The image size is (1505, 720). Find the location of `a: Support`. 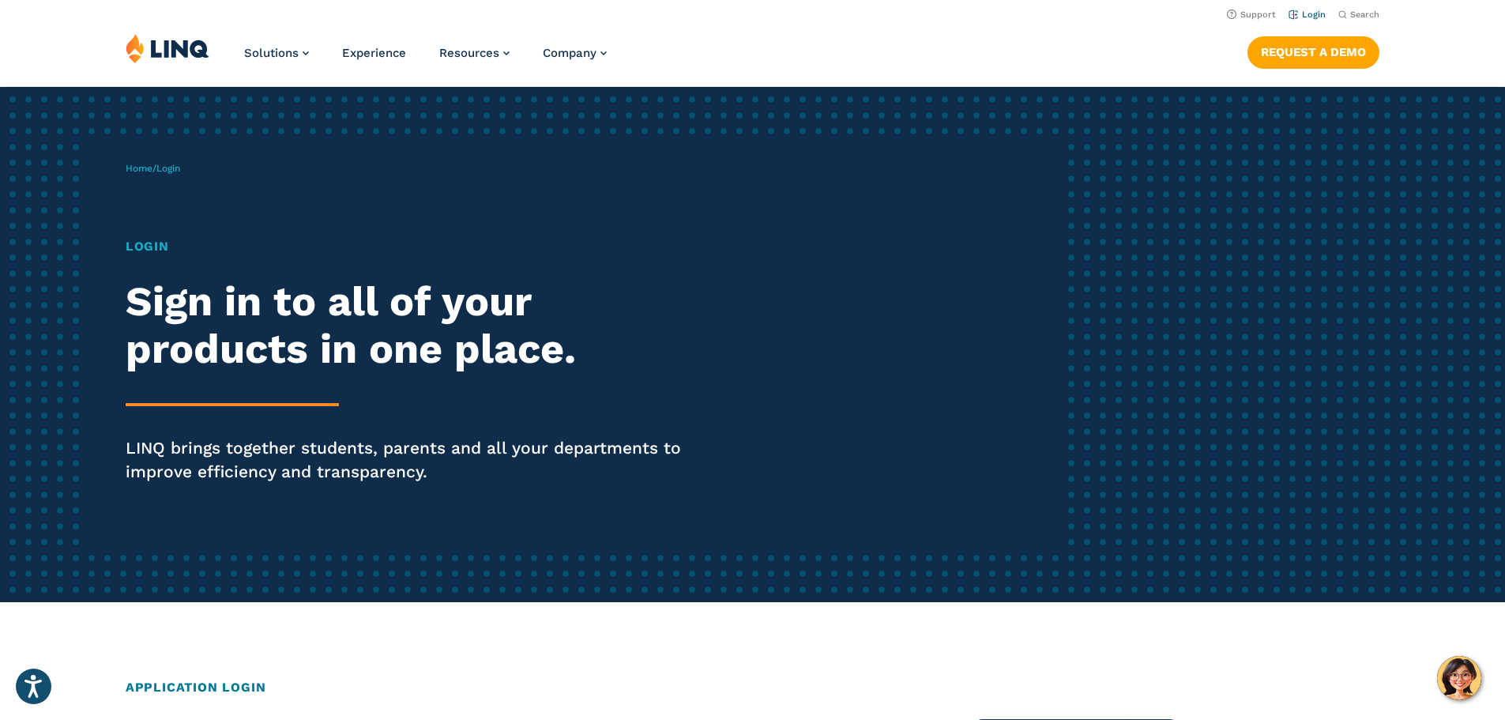

a: Support is located at coordinates (1251, 14).